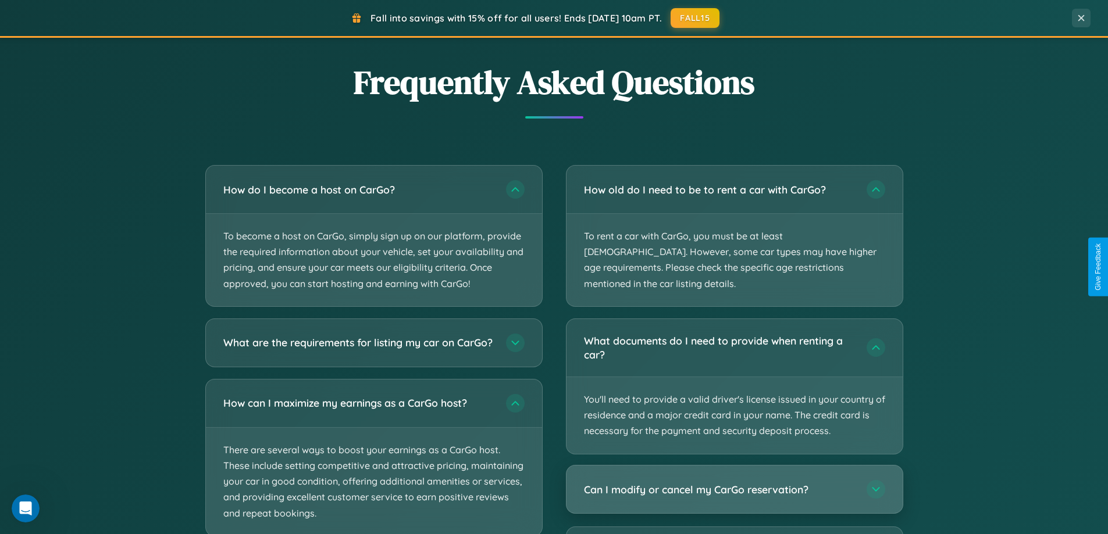 The width and height of the screenshot is (1108, 534). Describe the element at coordinates (734, 416) in the screenshot. I see `p: You'll need to provide a valid driver's license issued in your country of residence and a major c...` at that location.